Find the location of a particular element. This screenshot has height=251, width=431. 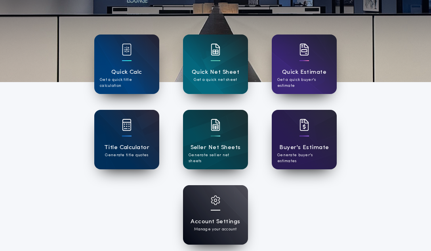

a: card iconQuick CalcGet a quick title calculation is located at coordinates (127, 64).